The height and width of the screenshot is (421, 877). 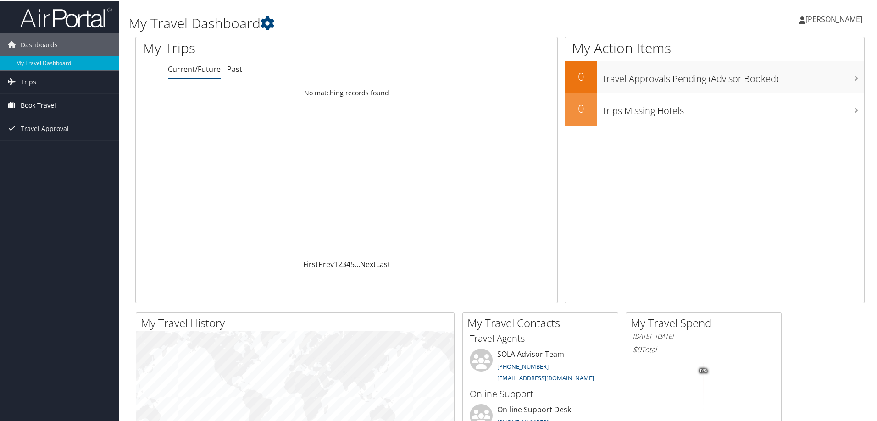 I want to click on span: Trips, so click(x=28, y=81).